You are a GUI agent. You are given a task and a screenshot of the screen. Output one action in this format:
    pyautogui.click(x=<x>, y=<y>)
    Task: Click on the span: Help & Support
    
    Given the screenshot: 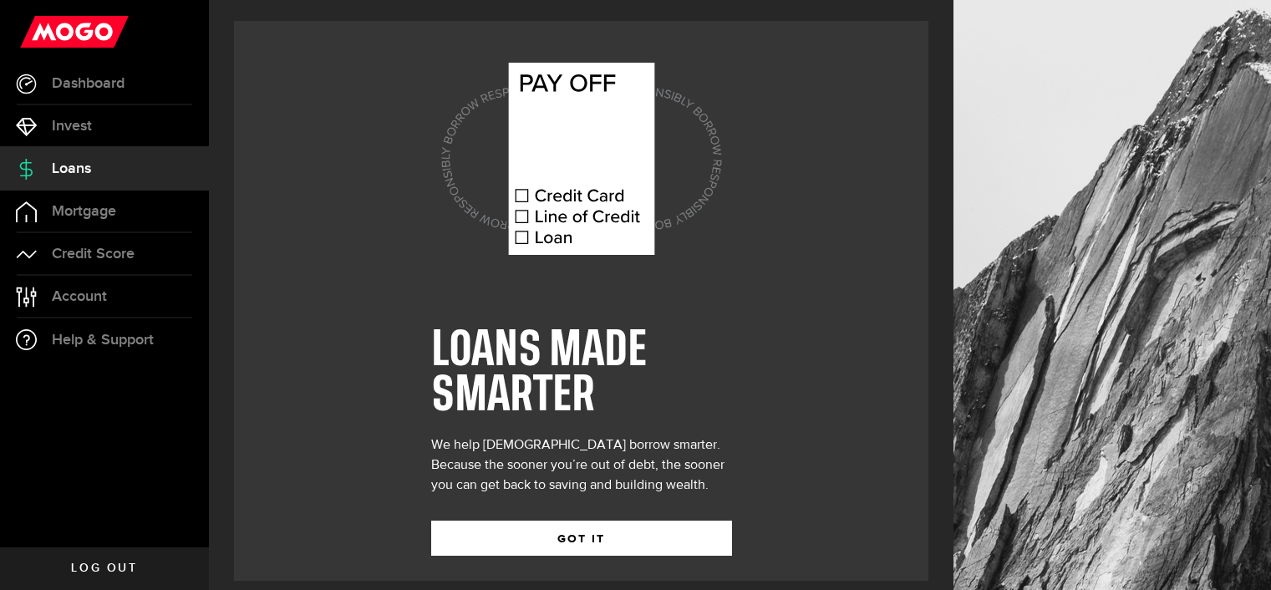 What is the action you would take?
    pyautogui.click(x=103, y=340)
    